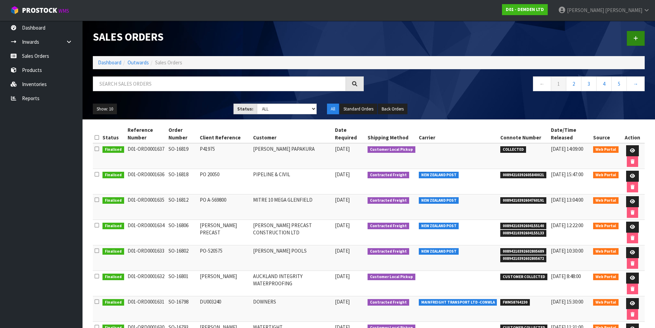 This screenshot has width=655, height=328. Describe the element at coordinates (292, 283) in the screenshot. I see `td: AUCKLAND INTEGRITY WATERPROOFING` at that location.